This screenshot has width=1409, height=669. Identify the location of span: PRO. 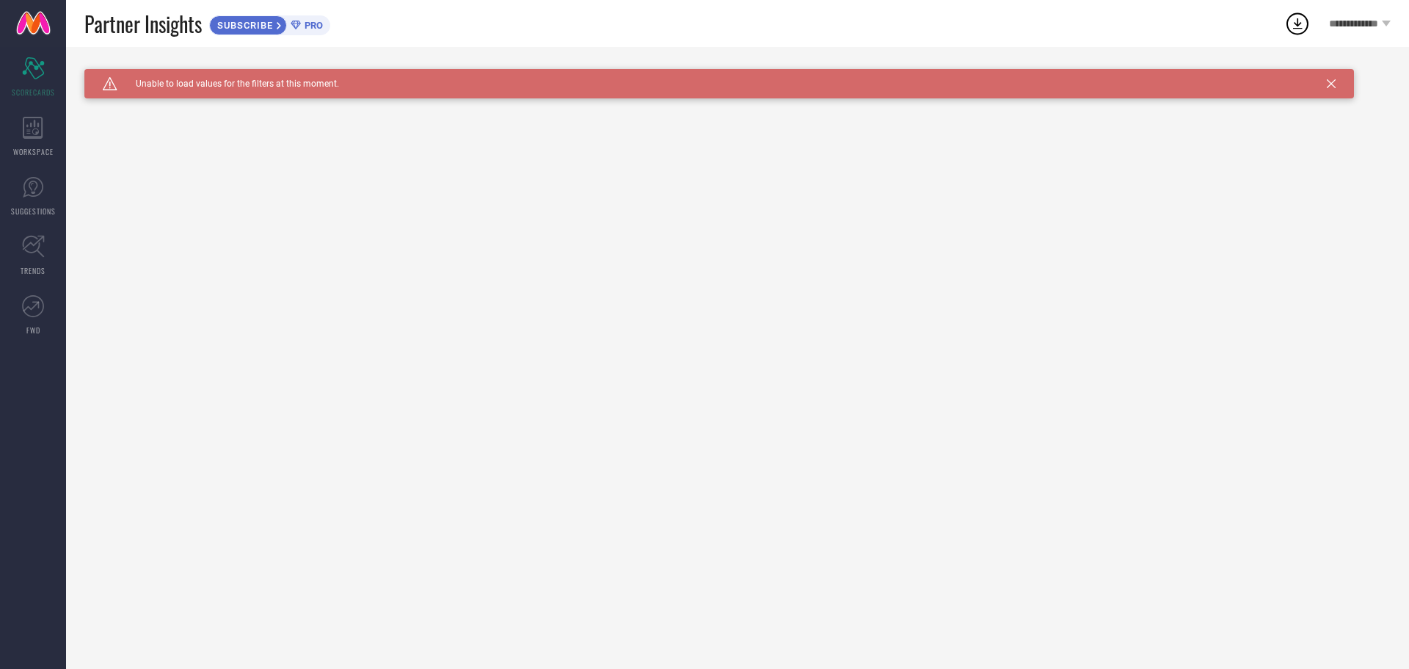
(312, 25).